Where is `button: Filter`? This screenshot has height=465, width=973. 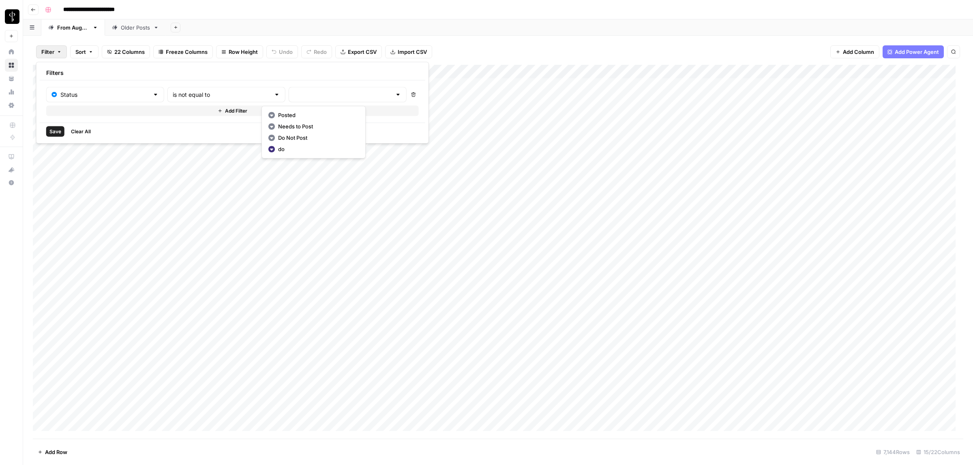
button: Filter is located at coordinates (51, 52).